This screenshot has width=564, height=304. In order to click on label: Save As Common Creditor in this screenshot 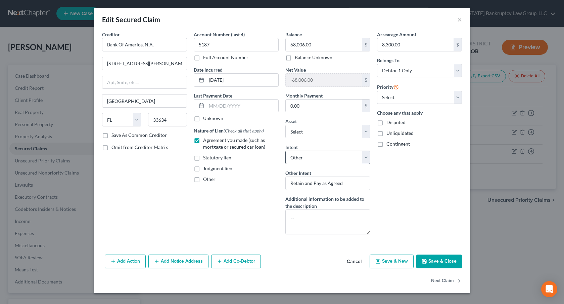, I will do `click(139, 135)`.